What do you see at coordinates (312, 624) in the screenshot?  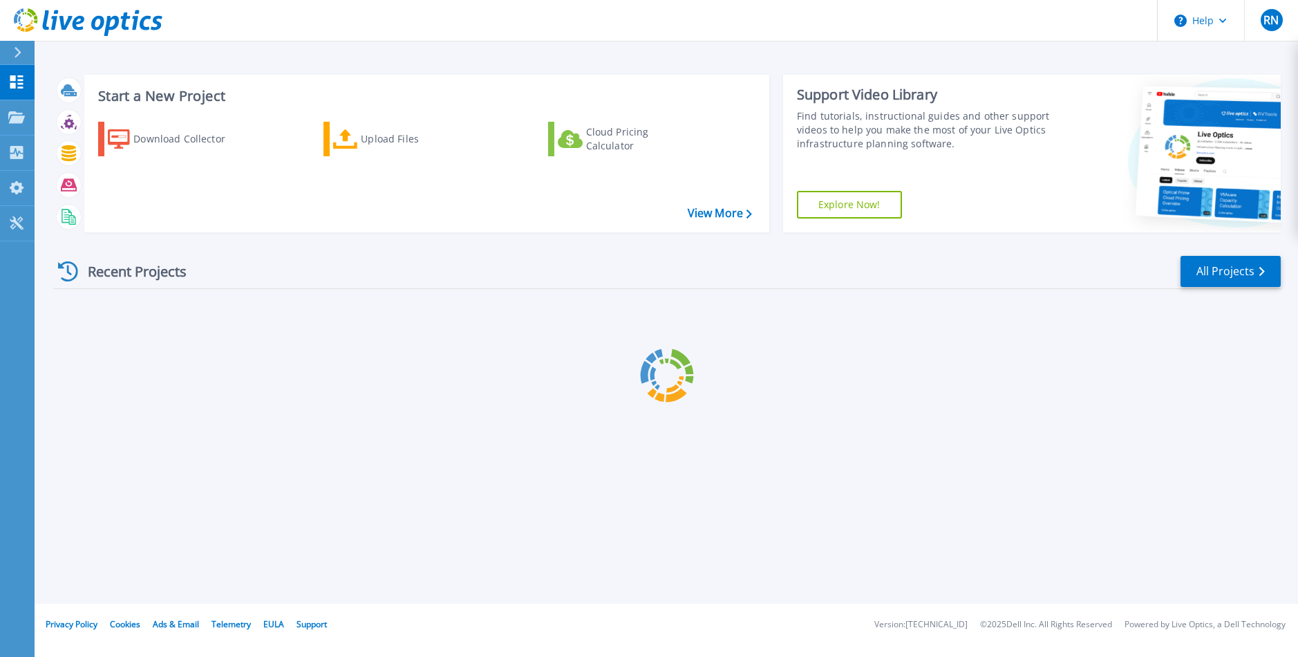 I see `a: Support` at bounding box center [312, 624].